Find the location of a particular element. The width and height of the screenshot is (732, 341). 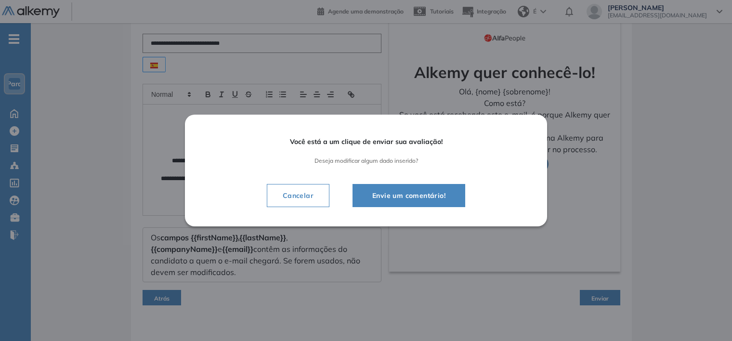

span: Deseja modificar algum dado inserido? is located at coordinates (366, 161).